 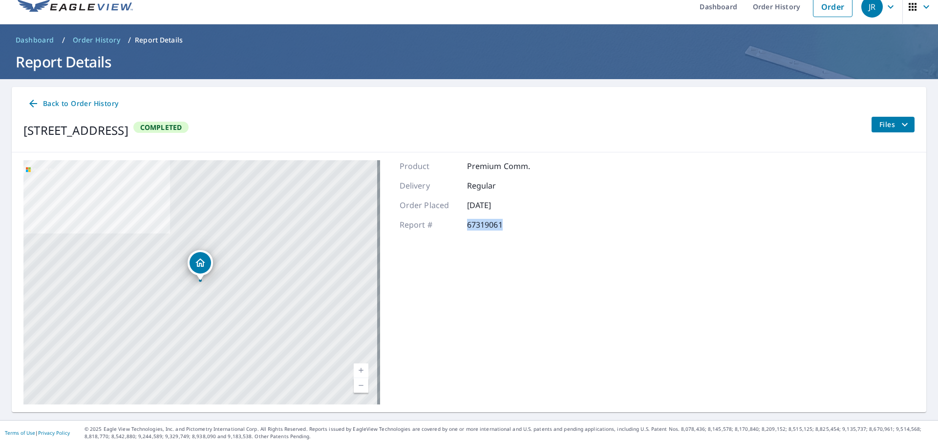 I want to click on a: Current Level 17, Zoom Out, so click(x=361, y=385).